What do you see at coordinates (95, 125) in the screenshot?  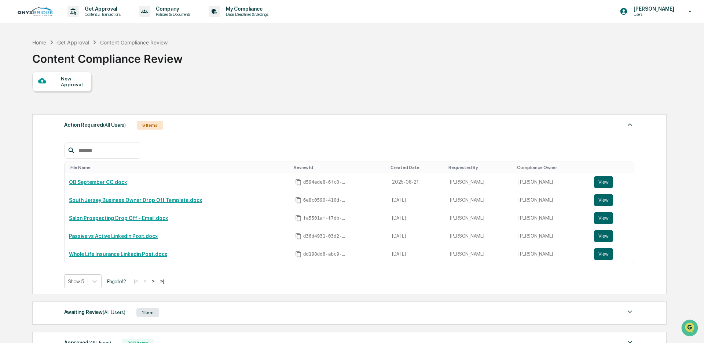 I see `div: Action Required` at bounding box center [95, 125].